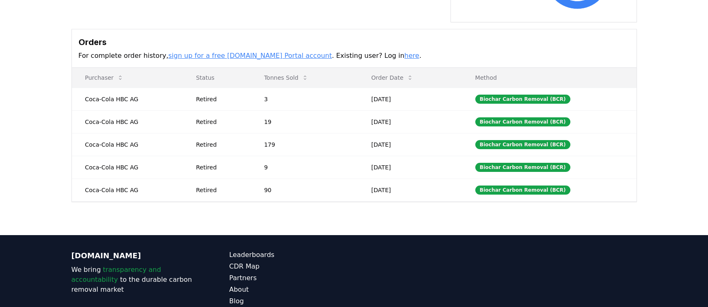 The image size is (708, 307). Describe the element at coordinates (292, 267) in the screenshot. I see `a: CDR Map` at that location.